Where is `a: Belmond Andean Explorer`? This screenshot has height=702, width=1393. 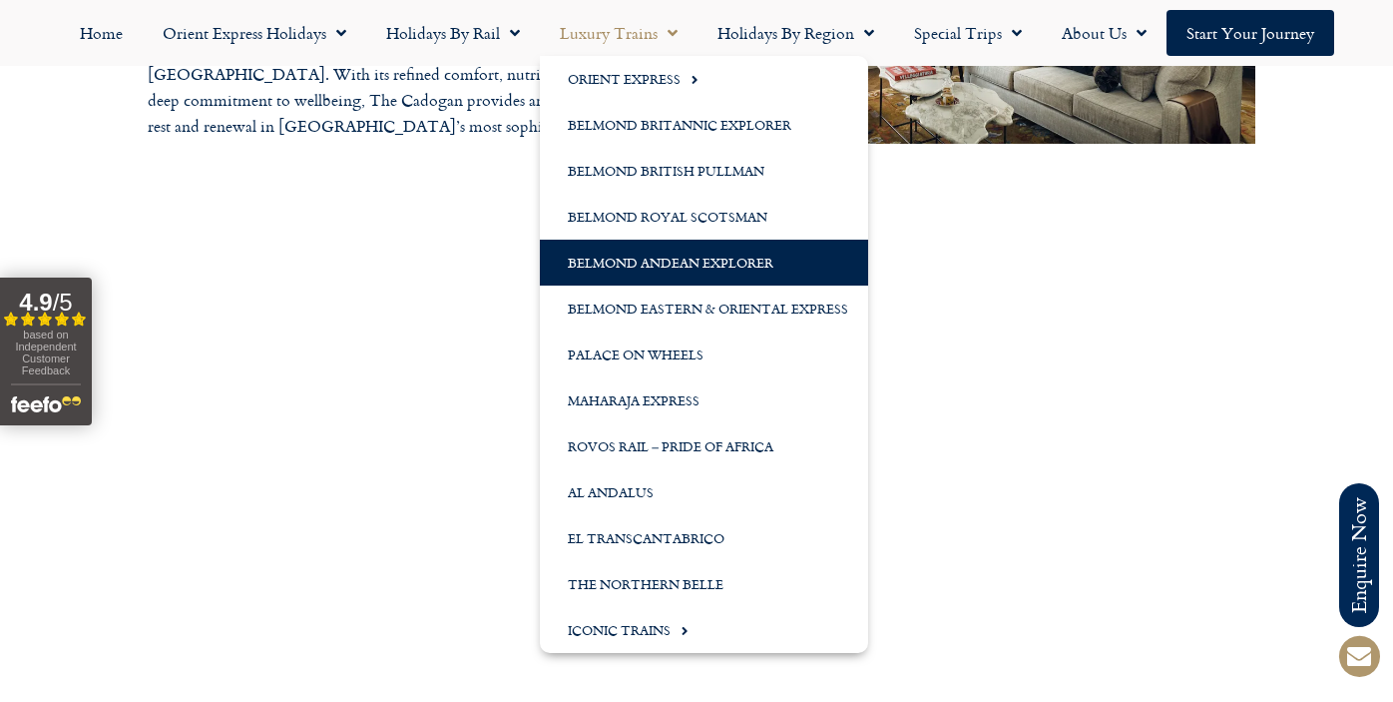 a: Belmond Andean Explorer is located at coordinates (704, 262).